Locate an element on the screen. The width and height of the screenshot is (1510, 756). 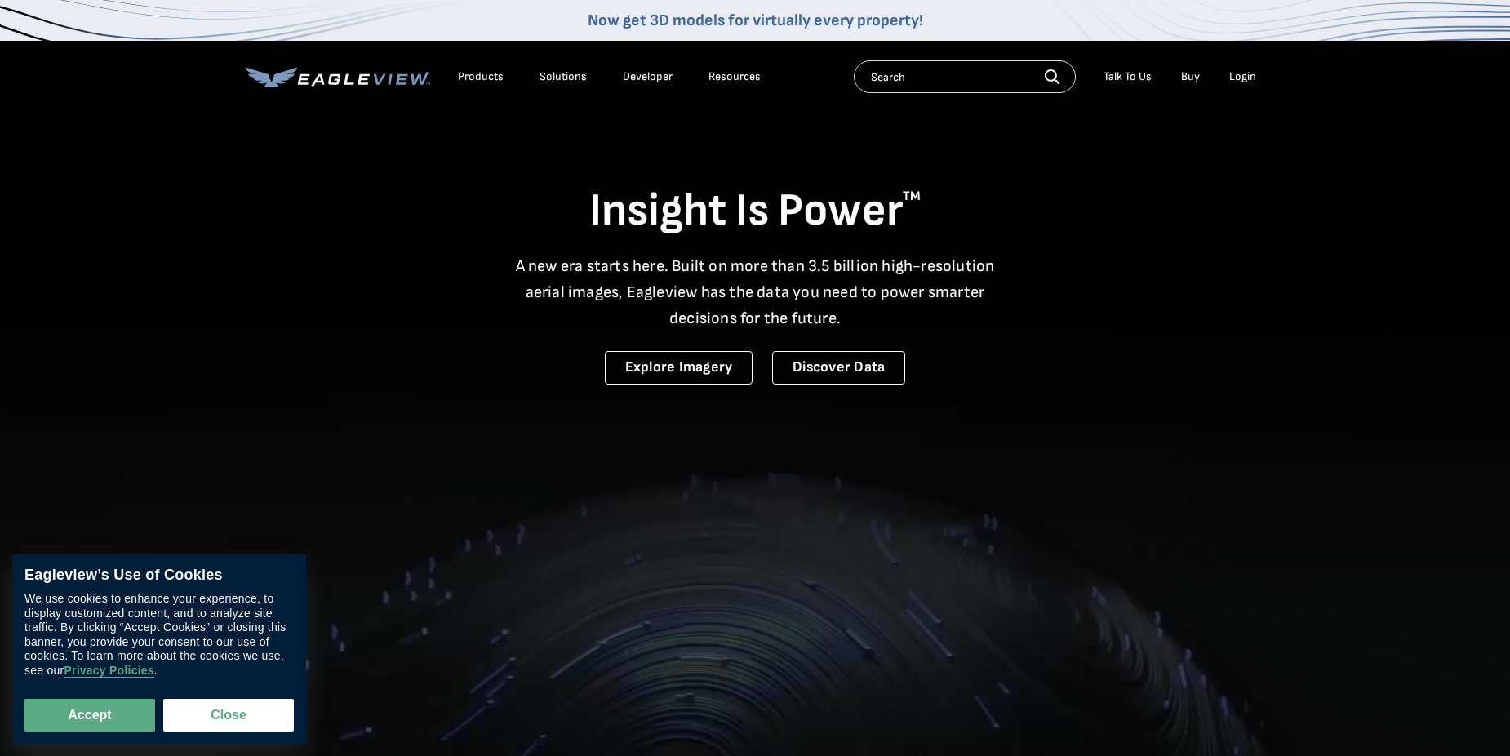
input: Search is located at coordinates (965, 77).